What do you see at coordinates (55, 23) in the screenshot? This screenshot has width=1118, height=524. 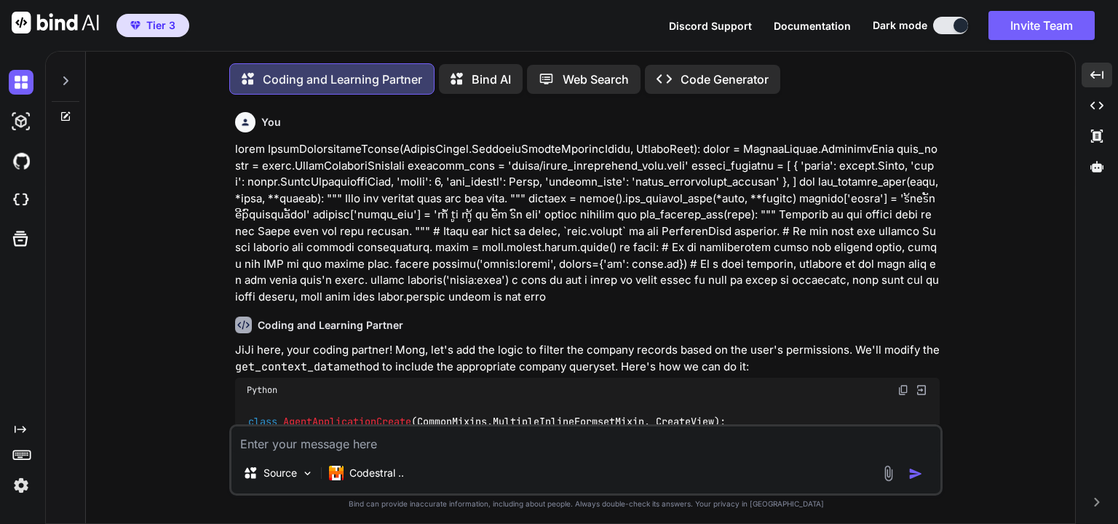 I see `img: Bind AI` at bounding box center [55, 23].